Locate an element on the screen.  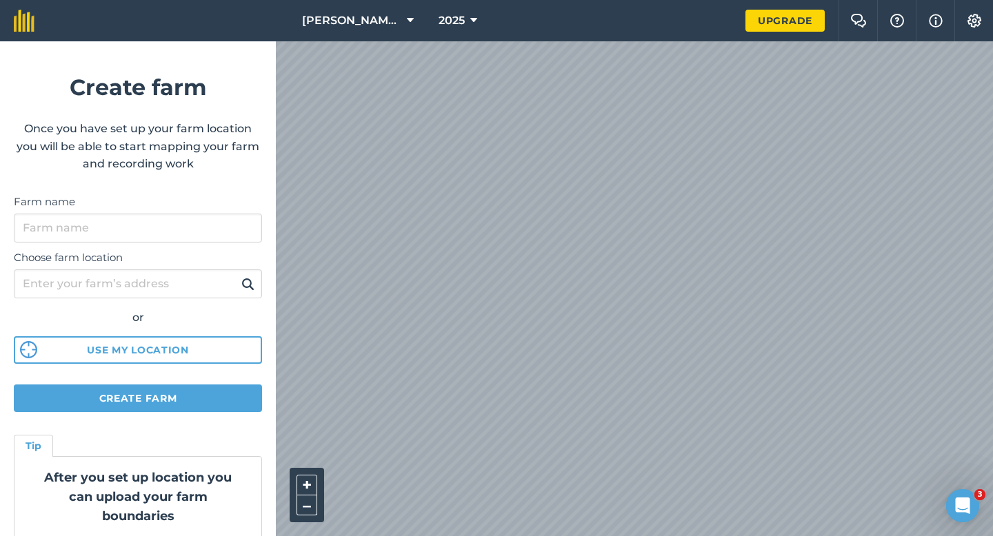
img: fieldmargin Logo is located at coordinates (24, 21).